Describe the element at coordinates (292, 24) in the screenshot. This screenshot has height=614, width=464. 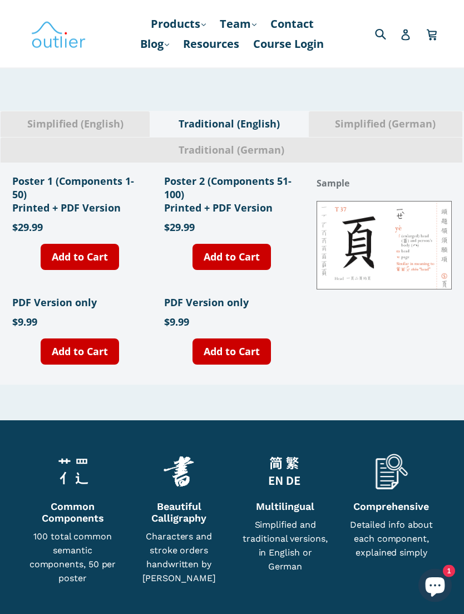
I see `a: Contact` at that location.